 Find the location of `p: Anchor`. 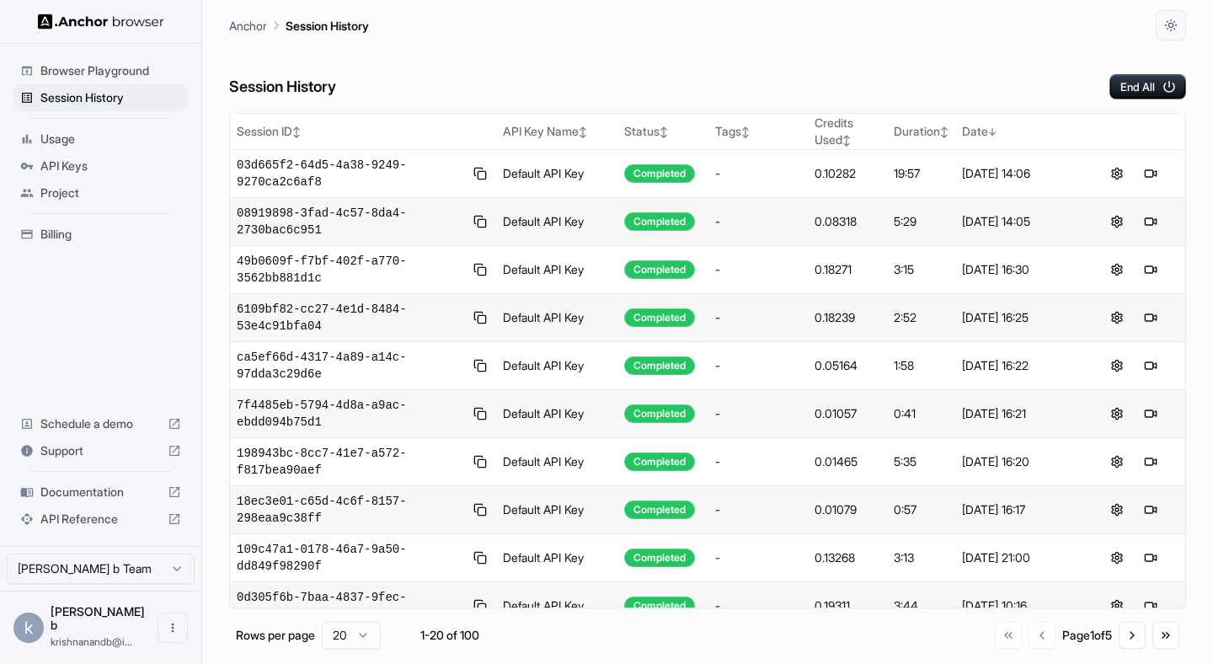

p: Anchor is located at coordinates (248, 25).